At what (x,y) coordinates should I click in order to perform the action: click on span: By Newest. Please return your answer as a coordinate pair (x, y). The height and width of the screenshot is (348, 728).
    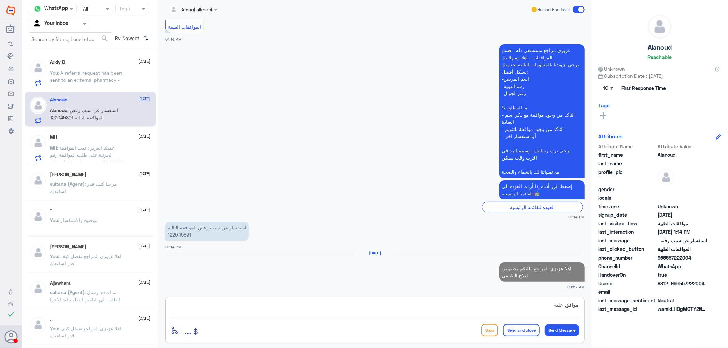
    Looking at the image, I should click on (127, 39).